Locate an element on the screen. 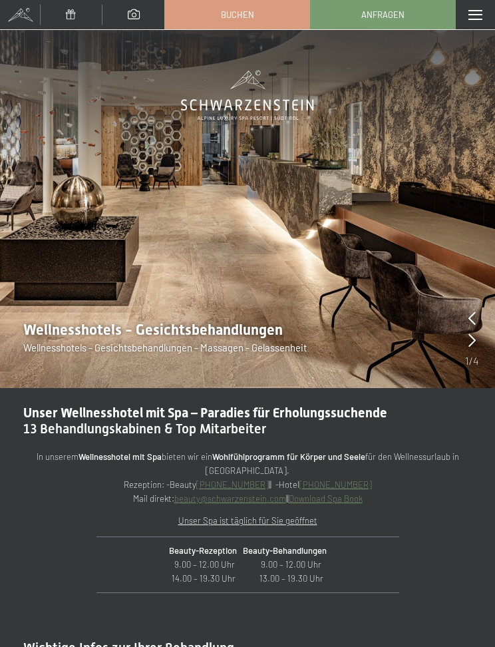 The width and height of the screenshot is (495, 647). span: 1 is located at coordinates (467, 361).